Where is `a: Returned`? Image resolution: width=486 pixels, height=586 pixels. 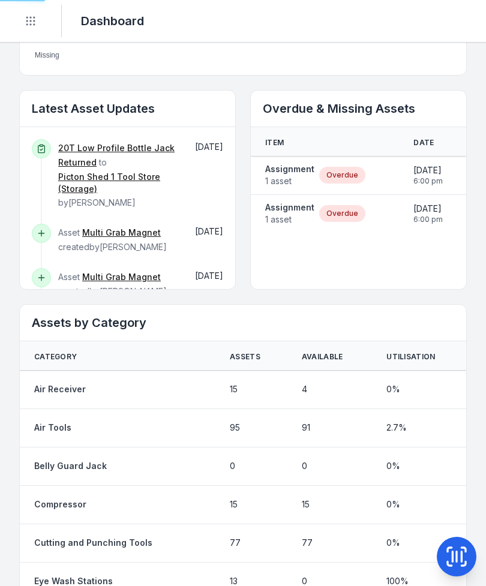
a: Returned is located at coordinates (77, 163).